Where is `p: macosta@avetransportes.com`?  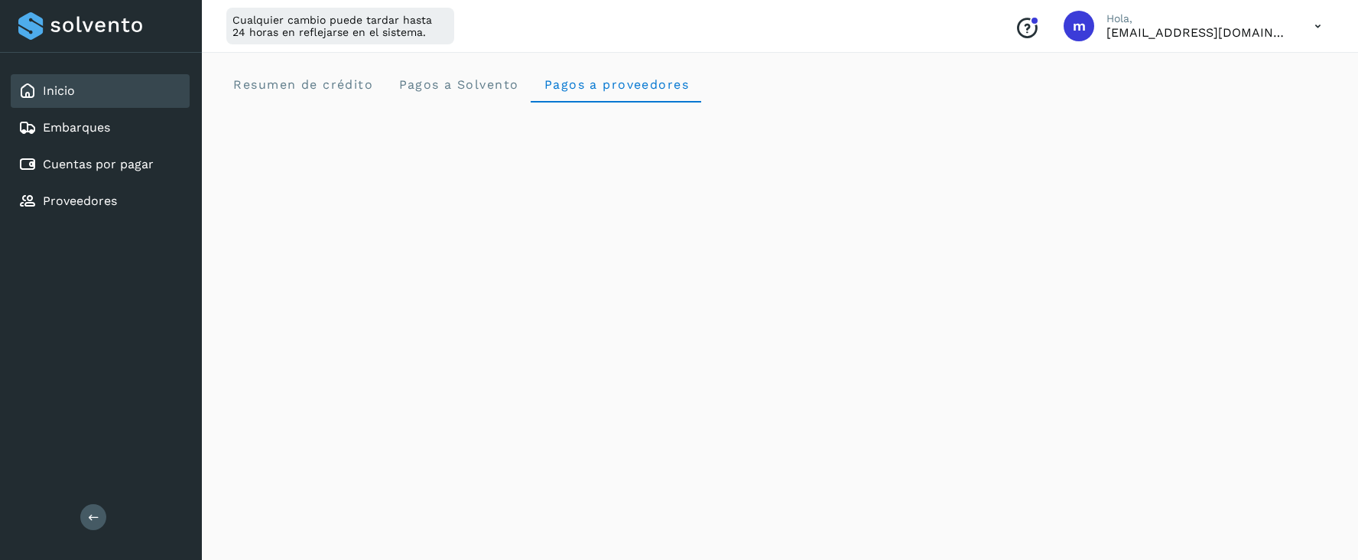
p: macosta@avetransportes.com is located at coordinates (1198, 32).